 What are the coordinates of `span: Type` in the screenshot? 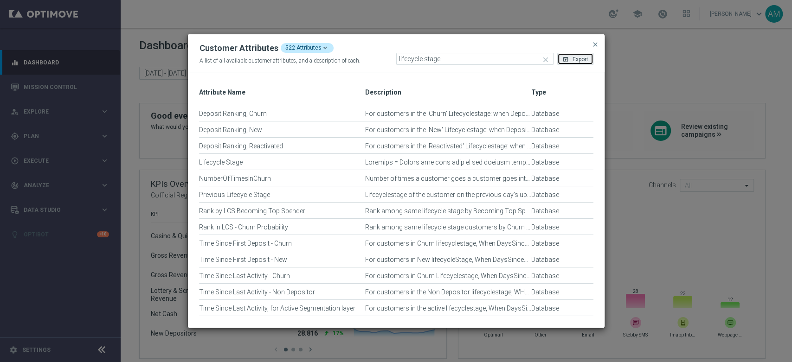 It's located at (539, 92).